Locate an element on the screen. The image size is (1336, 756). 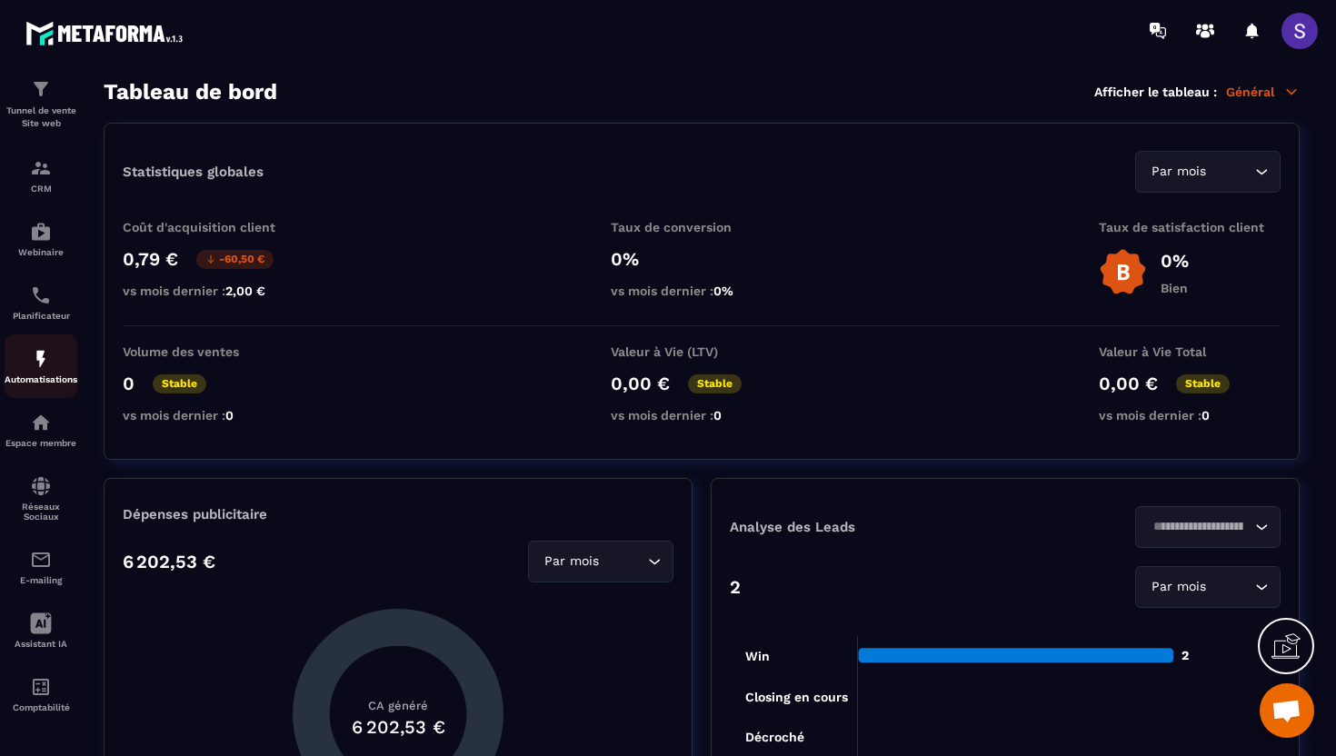
img: social-network is located at coordinates (41, 486).